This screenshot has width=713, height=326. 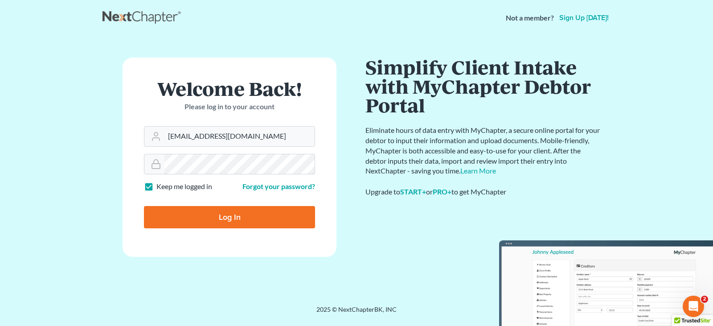 I want to click on span: 2, so click(x=705, y=299).